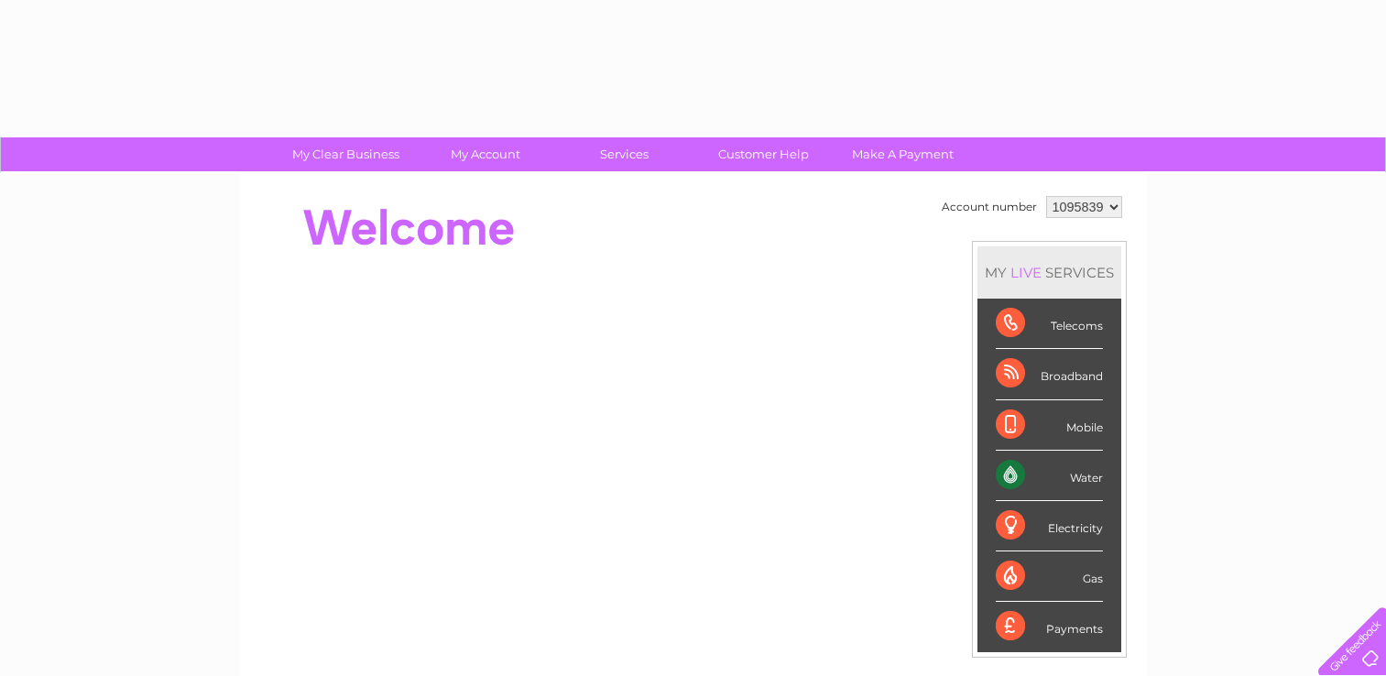  I want to click on a: Customer Help, so click(763, 154).